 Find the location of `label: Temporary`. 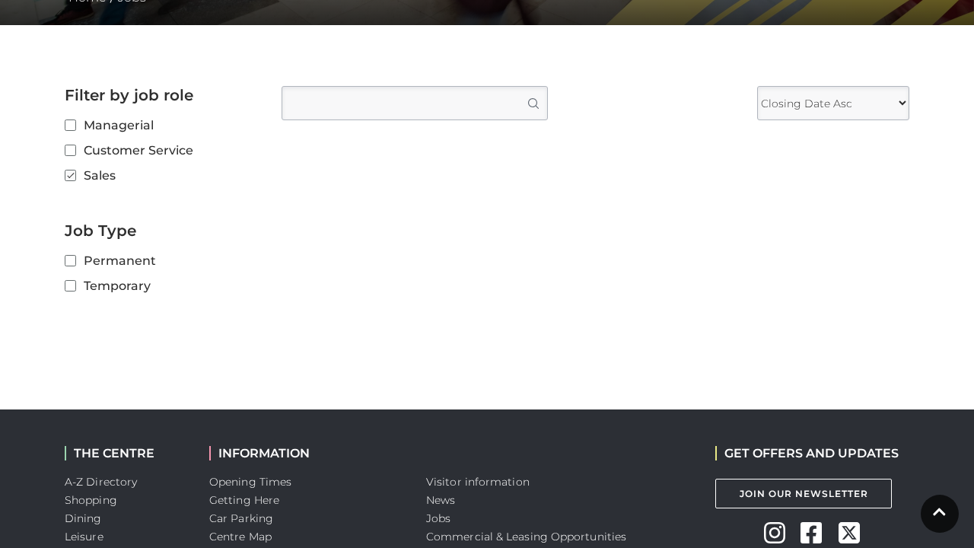

label: Temporary is located at coordinates (161, 285).